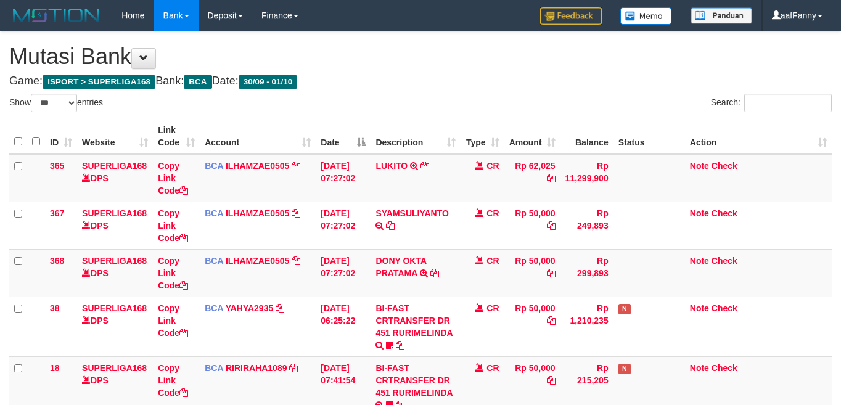  What do you see at coordinates (258, 136) in the screenshot?
I see `th: Account: activate to sort column ascending` at bounding box center [258, 136].